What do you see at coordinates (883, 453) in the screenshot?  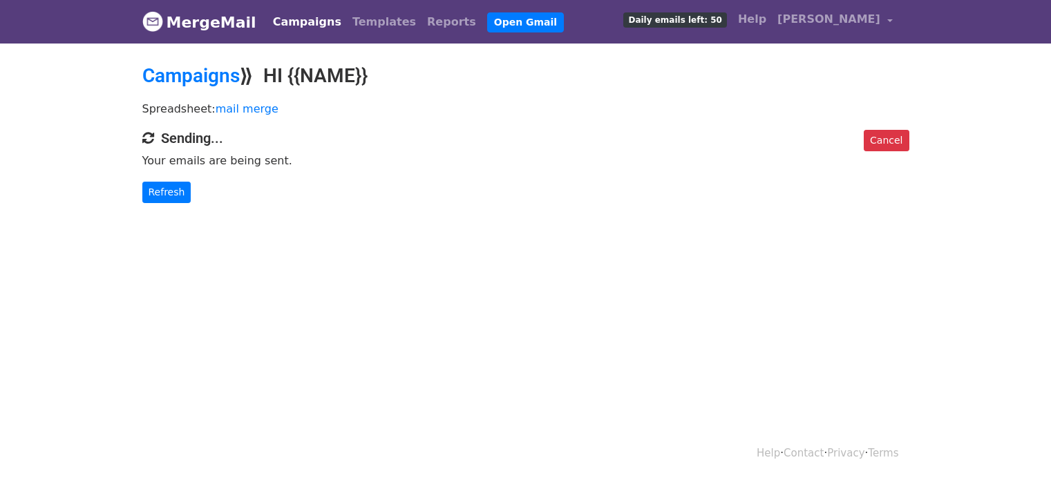 I see `a: Terms` at bounding box center [883, 453].